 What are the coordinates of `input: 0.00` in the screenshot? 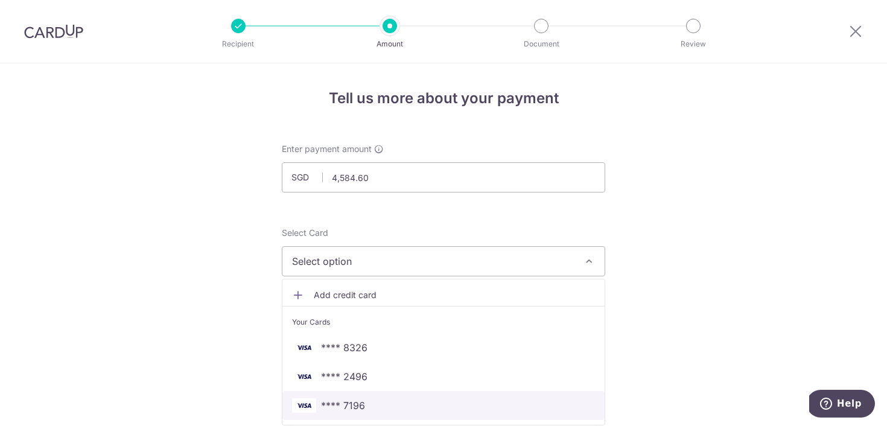 It's located at (444, 177).